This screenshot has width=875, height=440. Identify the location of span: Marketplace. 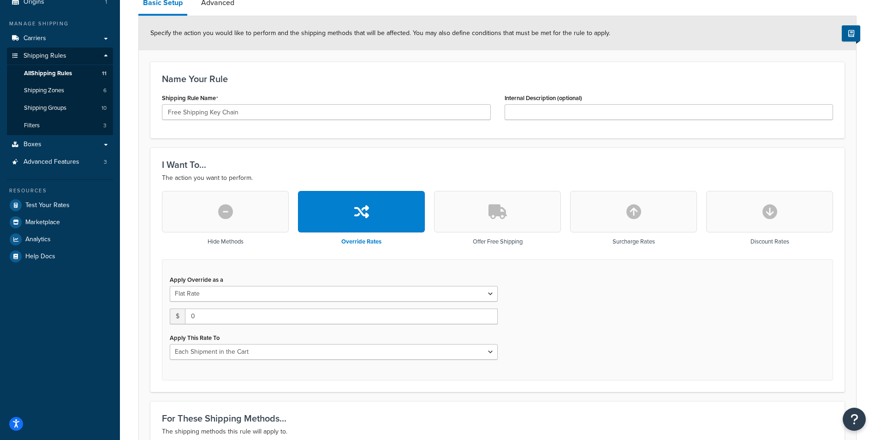
(42, 222).